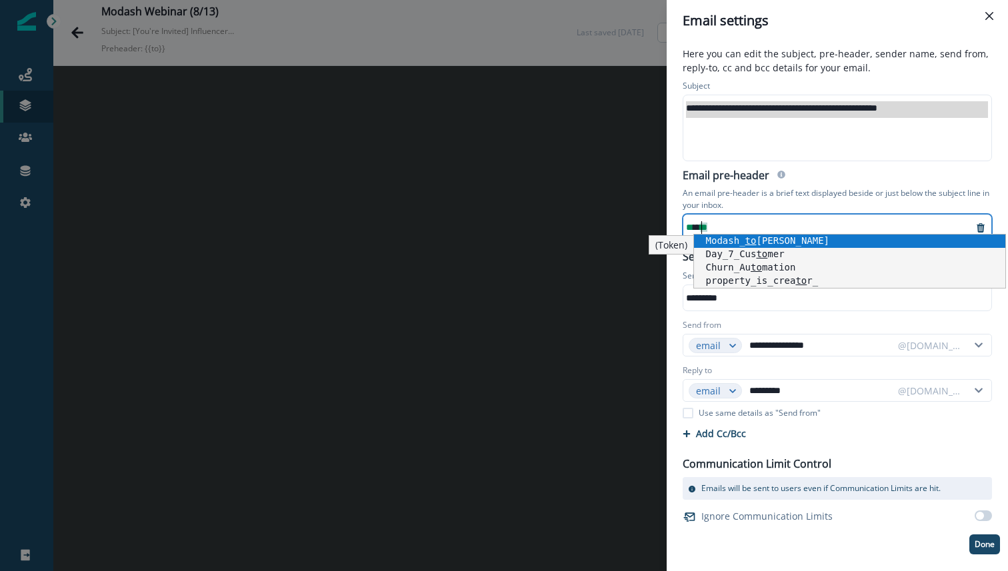 This screenshot has width=1008, height=571. What do you see at coordinates (766, 516) in the screenshot?
I see `p: Ignore Communication Limits` at bounding box center [766, 516].